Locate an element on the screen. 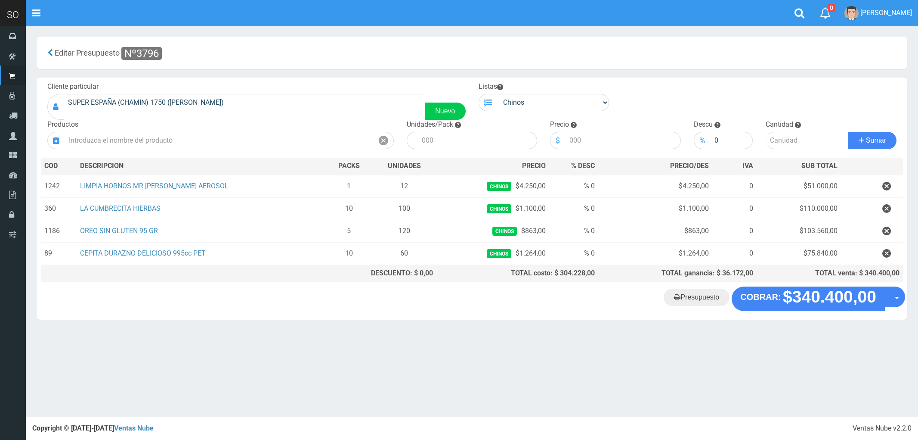 The height and width of the screenshot is (440, 918). th: DES is located at coordinates (201, 166).